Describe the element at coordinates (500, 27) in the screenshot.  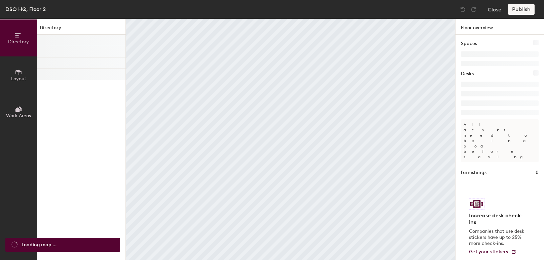
I see `h1: Floor overview` at that location.